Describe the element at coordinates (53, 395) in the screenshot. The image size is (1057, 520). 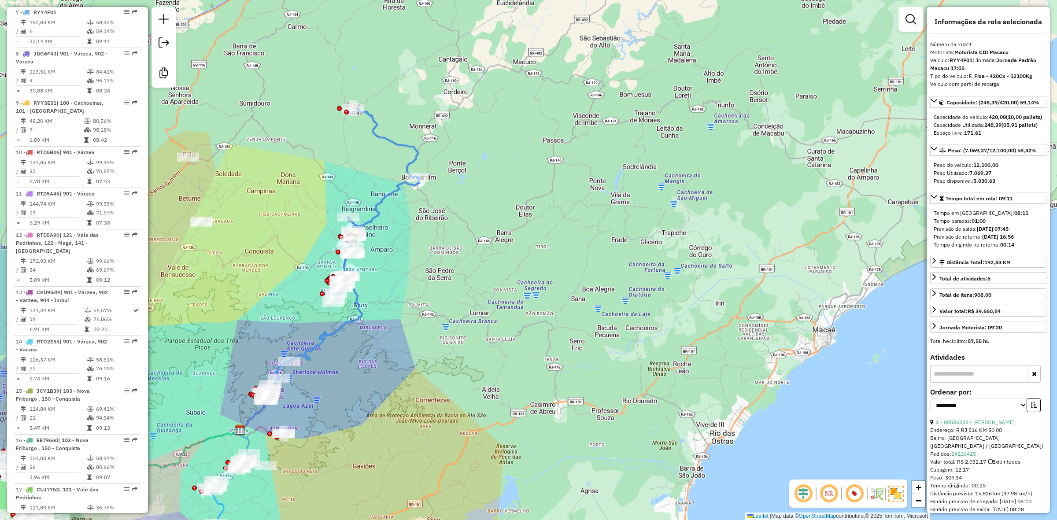
I see `span: 15 -` at that location.